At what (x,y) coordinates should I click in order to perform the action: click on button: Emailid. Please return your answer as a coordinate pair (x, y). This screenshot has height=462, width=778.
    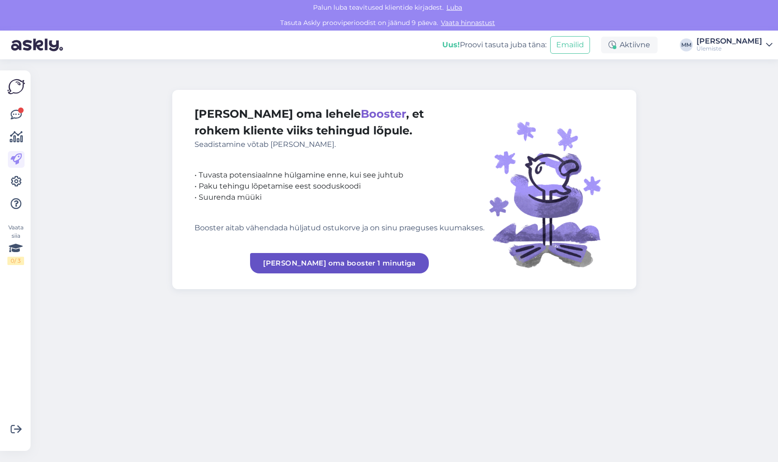
    Looking at the image, I should click on (570, 45).